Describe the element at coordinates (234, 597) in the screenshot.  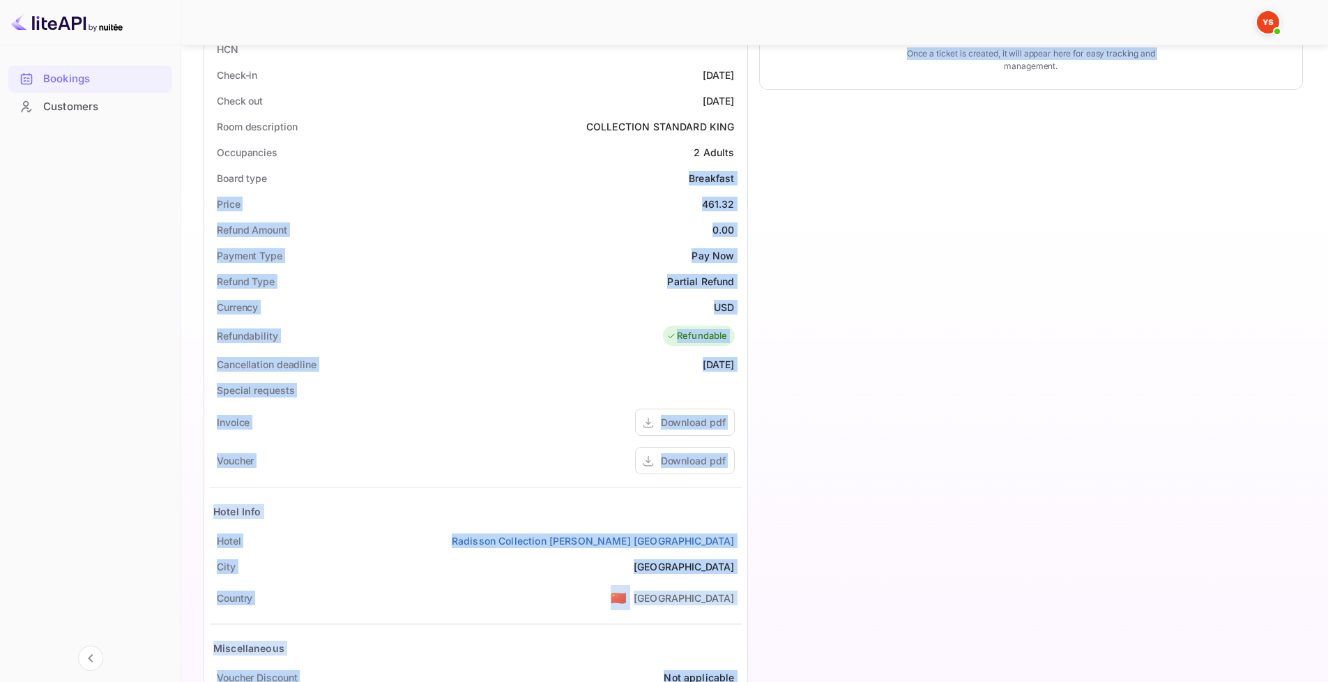
I see `div: Country` at that location.